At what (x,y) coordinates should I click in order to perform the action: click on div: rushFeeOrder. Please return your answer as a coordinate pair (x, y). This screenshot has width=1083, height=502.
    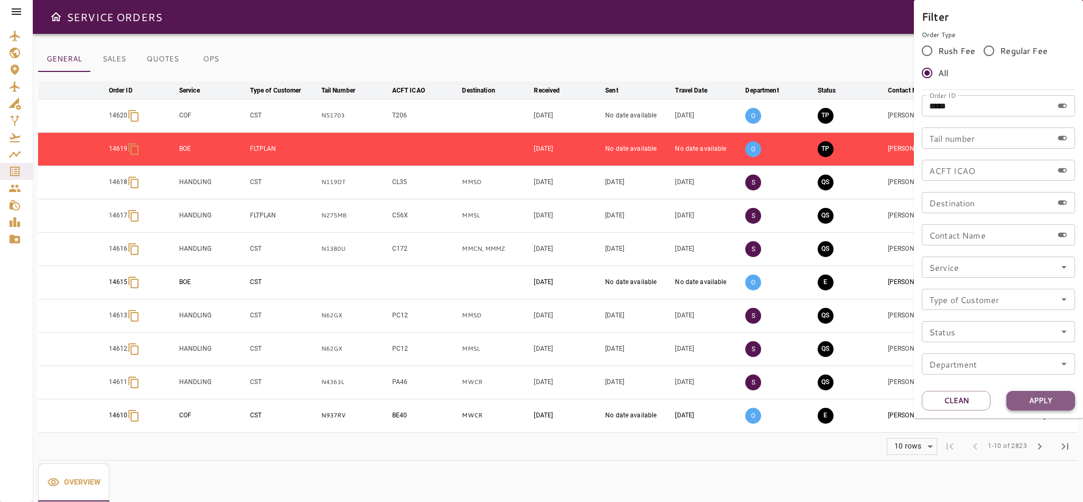
    Looking at the image, I should click on (998, 62).